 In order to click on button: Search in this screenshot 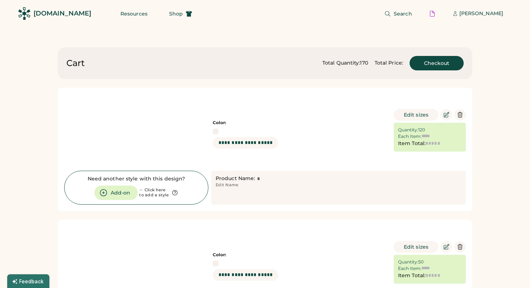, I will do `click(398, 14)`.